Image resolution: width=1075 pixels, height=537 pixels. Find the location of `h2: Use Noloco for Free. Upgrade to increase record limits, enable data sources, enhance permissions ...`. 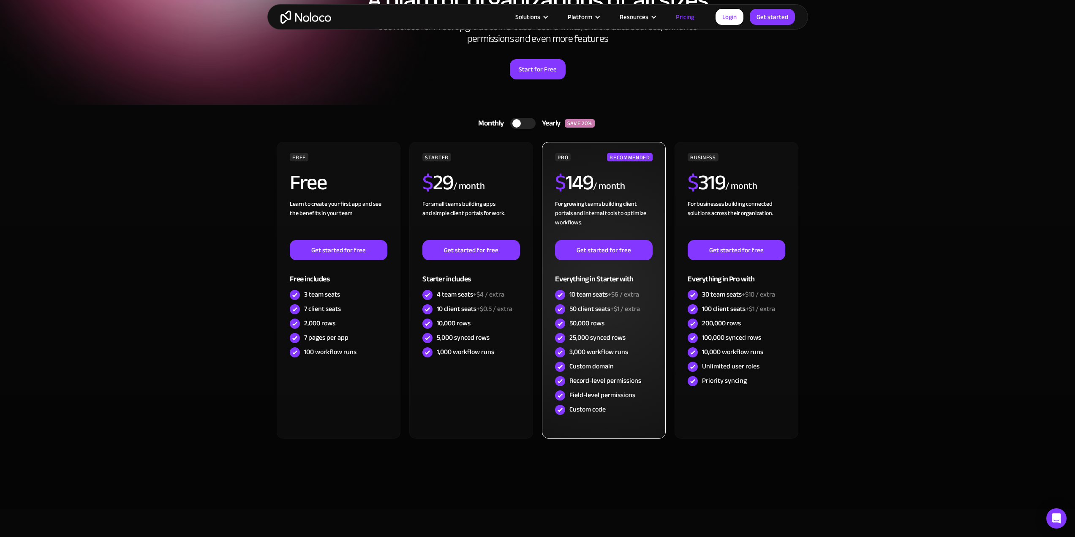

h2: Use Noloco for Free. Upgrade to increase record limits, enable data sources, enhance permissions ... is located at coordinates (538, 33).